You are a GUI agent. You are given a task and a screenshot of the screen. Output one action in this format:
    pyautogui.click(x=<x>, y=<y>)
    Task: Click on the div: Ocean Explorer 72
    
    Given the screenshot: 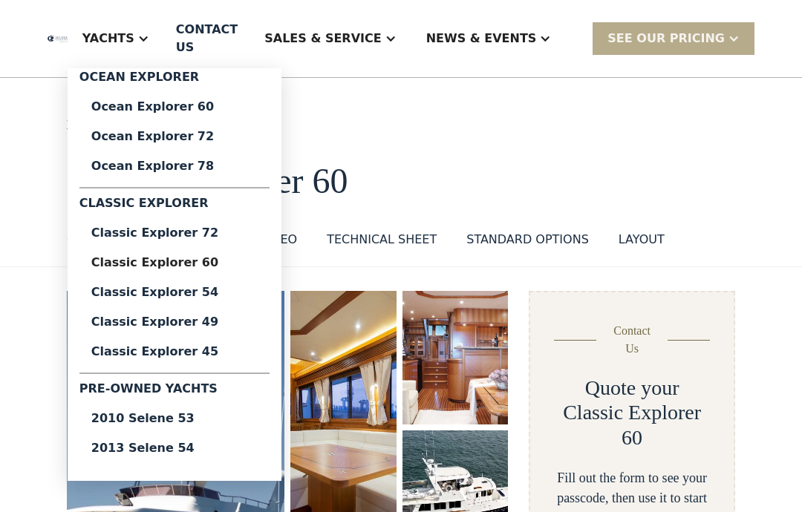 What is the action you would take?
    pyautogui.click(x=174, y=137)
    